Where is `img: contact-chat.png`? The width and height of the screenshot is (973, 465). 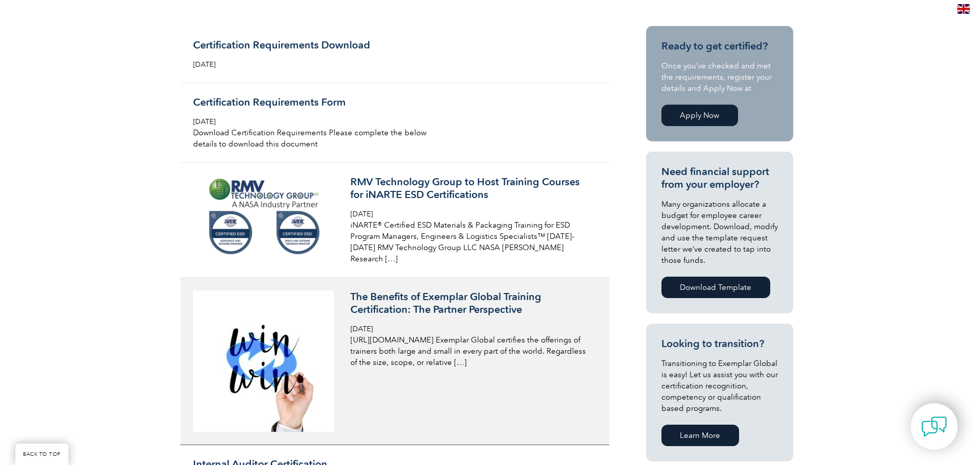
img: contact-chat.png is located at coordinates (934, 427).